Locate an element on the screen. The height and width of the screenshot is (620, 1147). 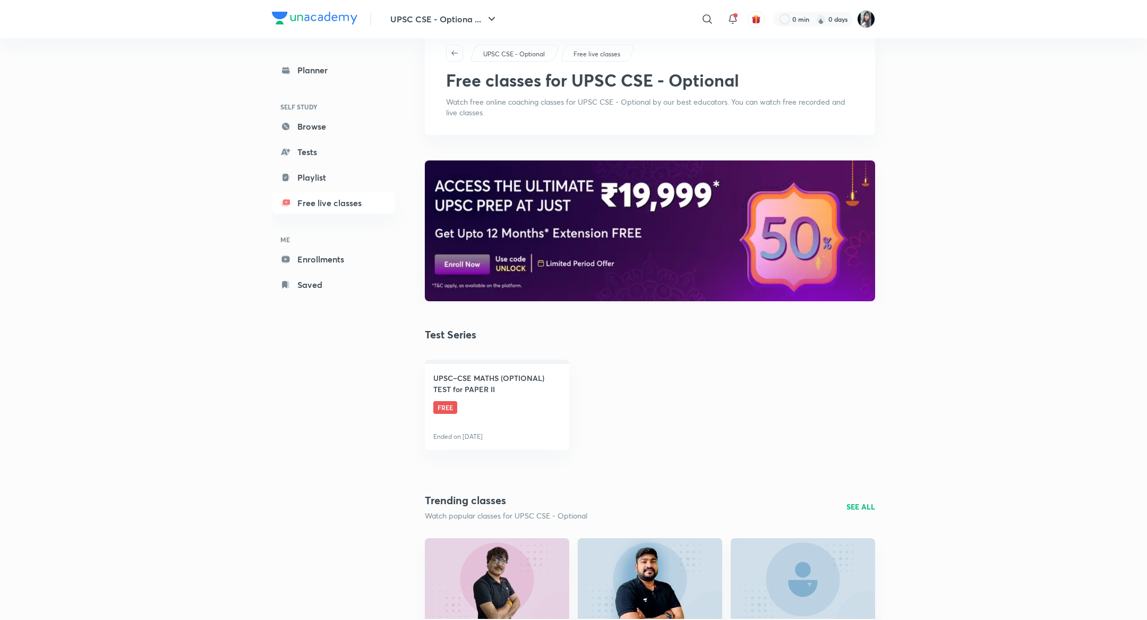
a: Playlist is located at coordinates (334, 177).